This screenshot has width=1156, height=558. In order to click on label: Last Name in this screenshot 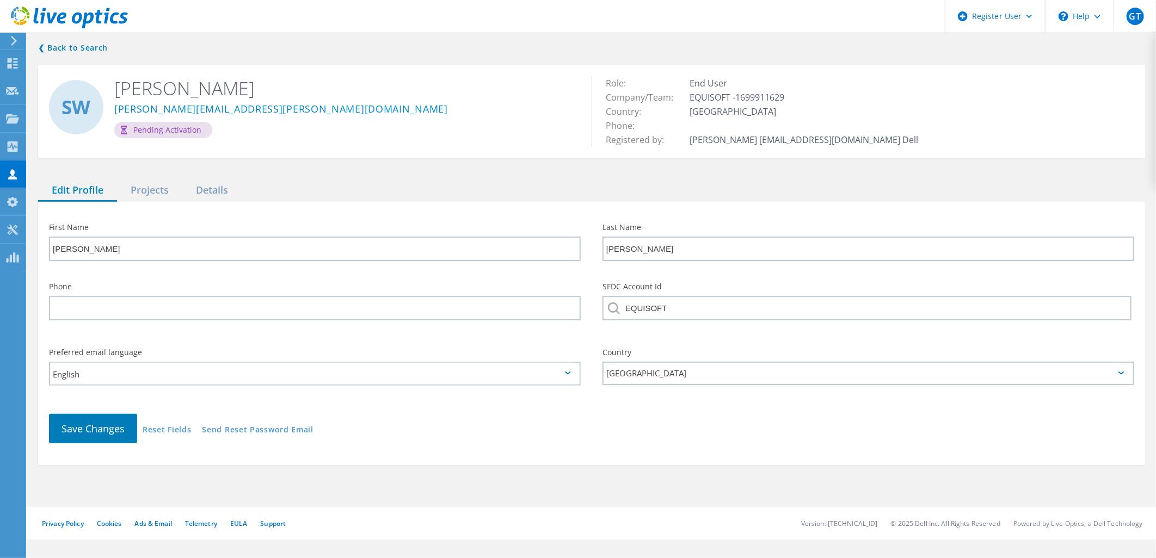, I will do `click(868, 227)`.